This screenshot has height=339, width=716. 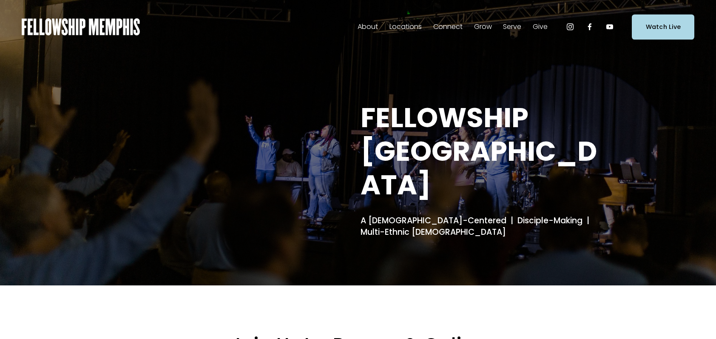 I want to click on img: Fellowship Memphis, so click(x=81, y=27).